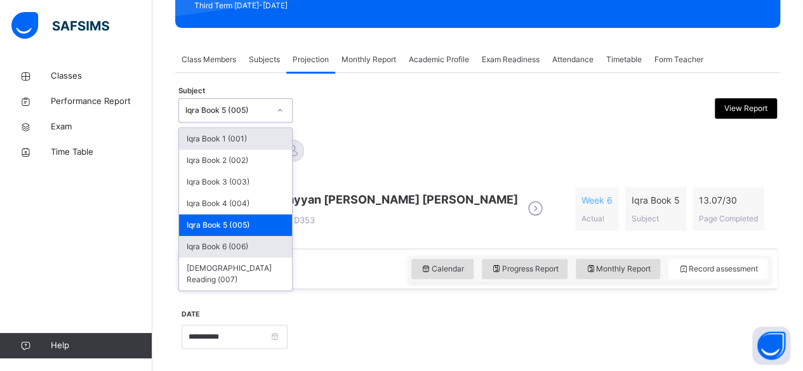  Describe the element at coordinates (656, 200) in the screenshot. I see `span: Iqra Book 5` at that location.